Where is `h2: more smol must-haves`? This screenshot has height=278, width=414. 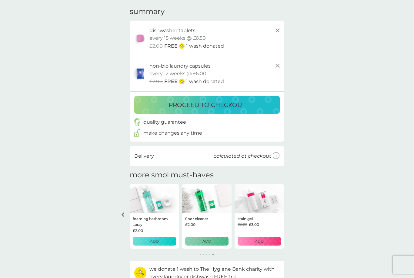
h2: more smol must-haves is located at coordinates (171, 175).